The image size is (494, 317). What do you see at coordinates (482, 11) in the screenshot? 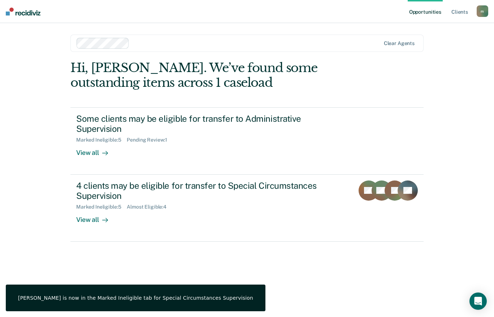
I see `button: m` at bounding box center [482, 11].